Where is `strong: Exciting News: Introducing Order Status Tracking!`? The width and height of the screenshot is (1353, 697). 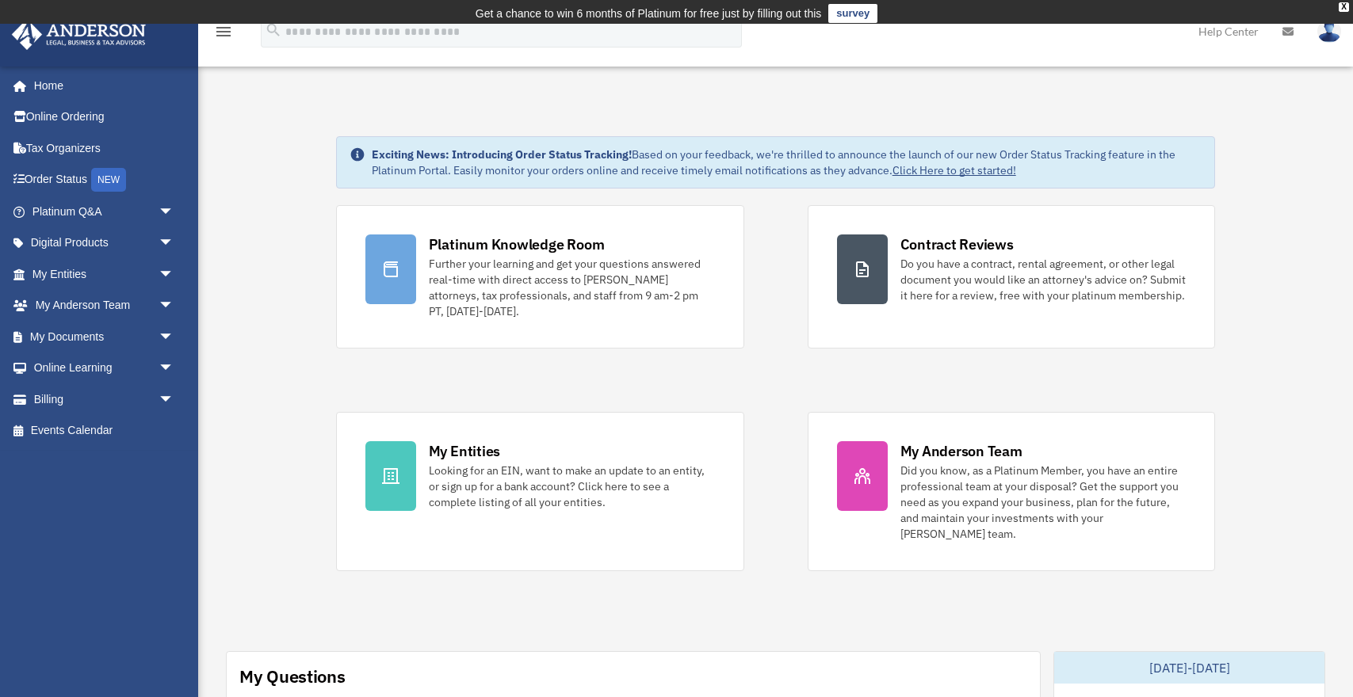
strong: Exciting News: Introducing Order Status Tracking! is located at coordinates (502, 155).